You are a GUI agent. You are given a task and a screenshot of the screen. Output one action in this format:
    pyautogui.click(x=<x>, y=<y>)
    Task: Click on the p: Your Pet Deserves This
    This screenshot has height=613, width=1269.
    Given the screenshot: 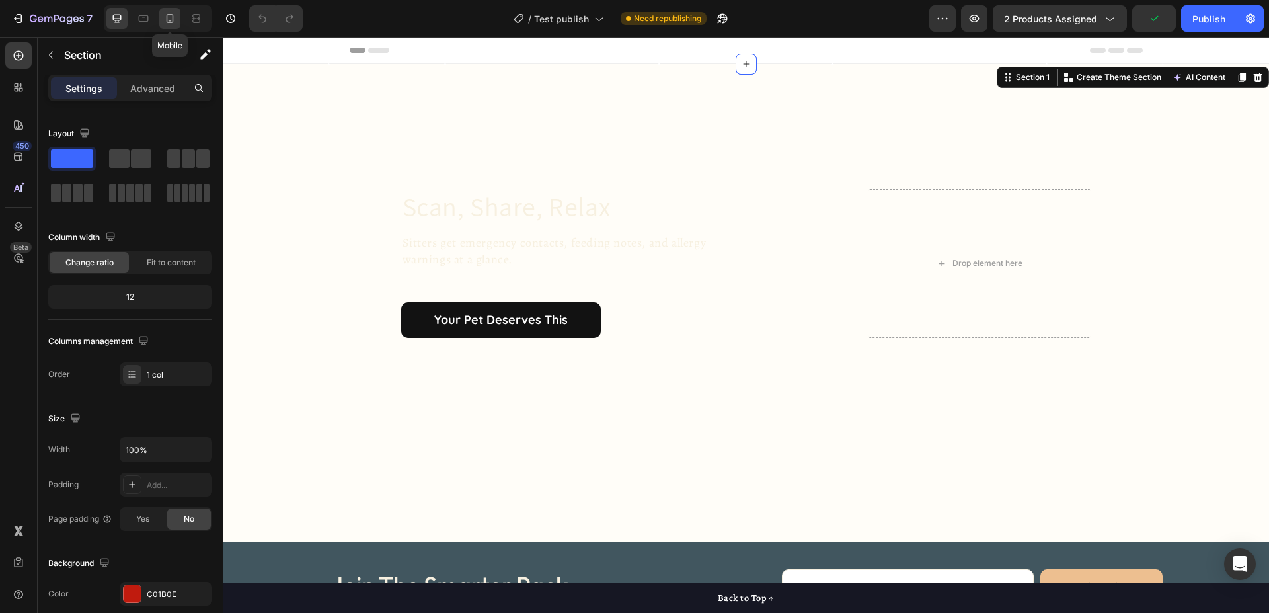 What is the action you would take?
    pyautogui.click(x=278, y=282)
    